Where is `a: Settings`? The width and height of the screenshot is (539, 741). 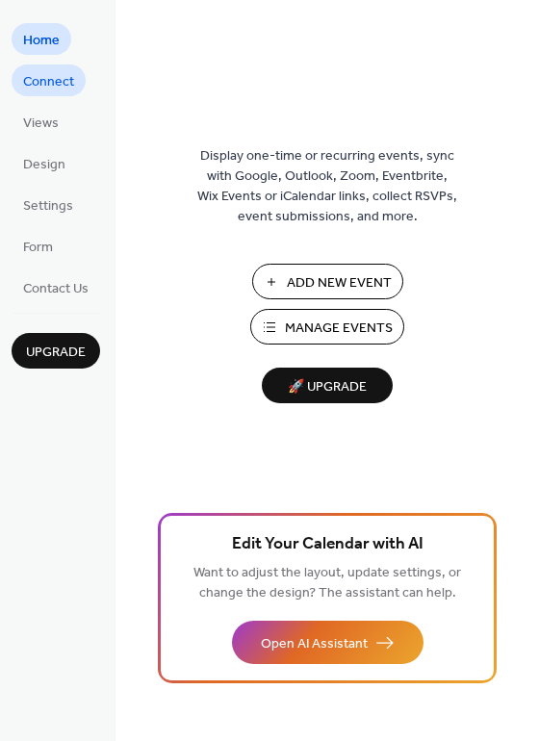
a: Settings is located at coordinates (48, 204).